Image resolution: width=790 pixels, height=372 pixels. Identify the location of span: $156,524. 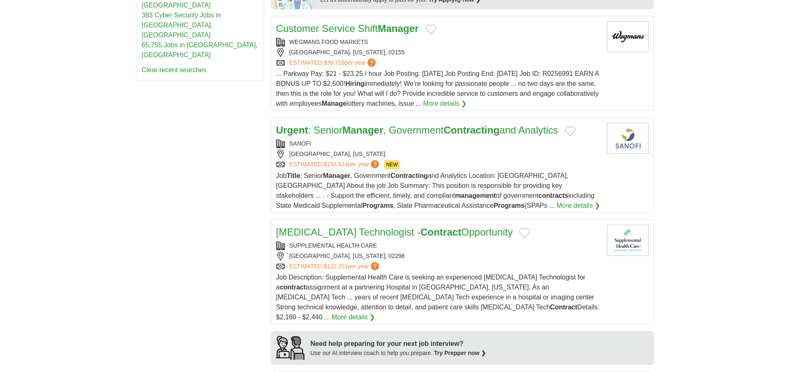
(335, 164).